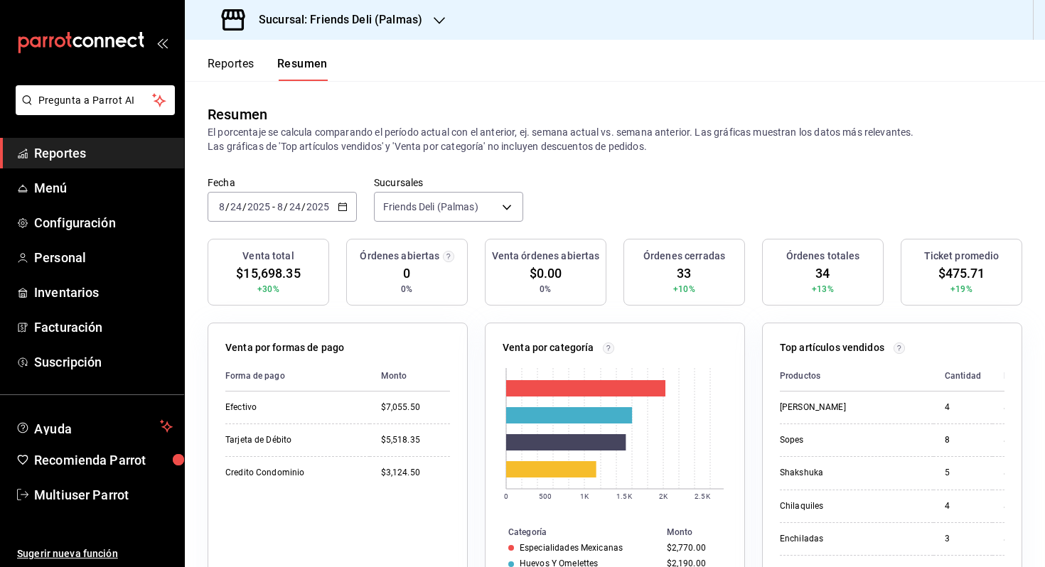  I want to click on div: Especialidades Mexicanas, so click(571, 548).